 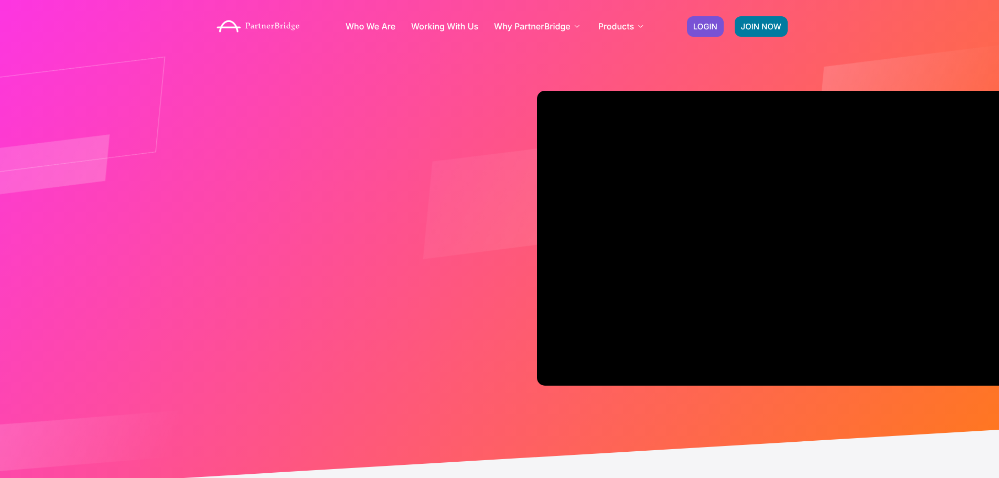 What do you see at coordinates (445, 26) in the screenshot?
I see `a: Working With Us` at bounding box center [445, 26].